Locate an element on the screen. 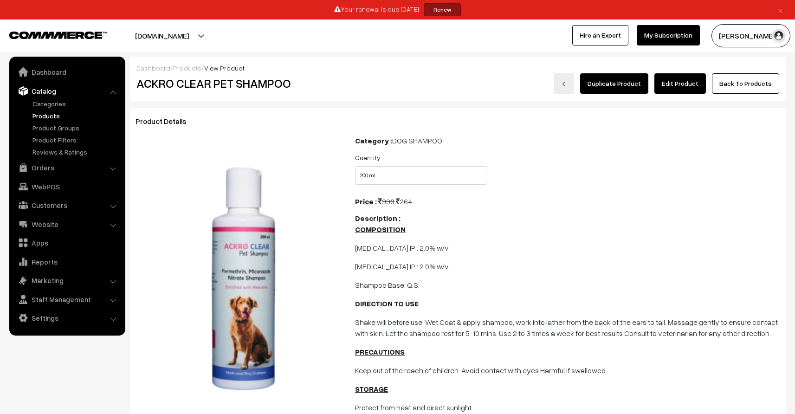 This screenshot has height=414, width=795. u: PRECAUTIONS is located at coordinates (380, 352).